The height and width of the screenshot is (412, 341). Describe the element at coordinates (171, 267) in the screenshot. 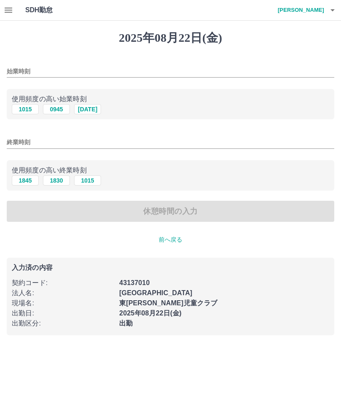

I see `p: 入力済の内容` at that location.